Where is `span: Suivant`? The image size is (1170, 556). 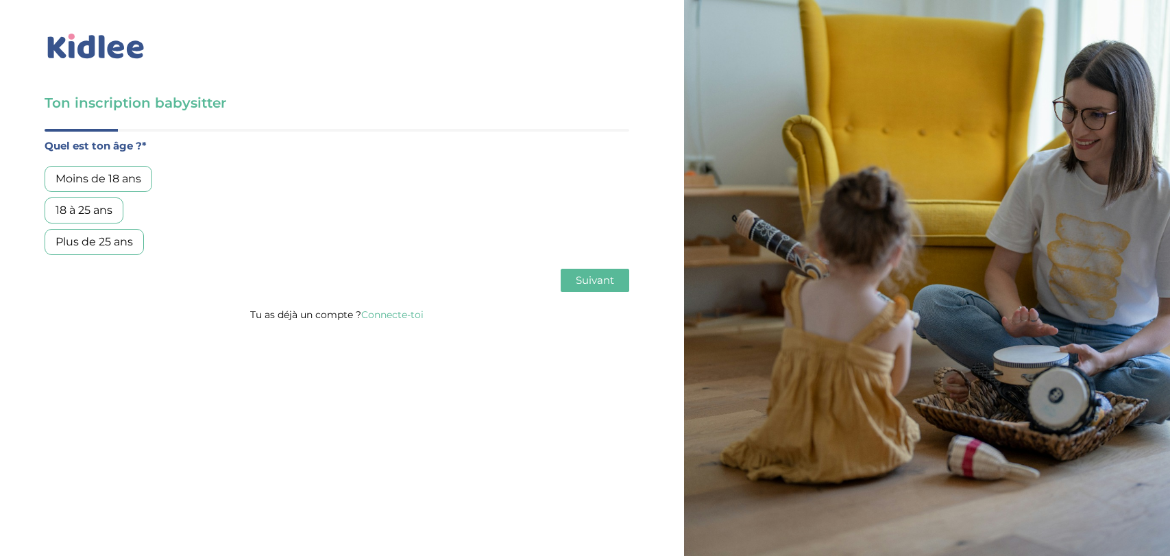 span: Suivant is located at coordinates (595, 280).